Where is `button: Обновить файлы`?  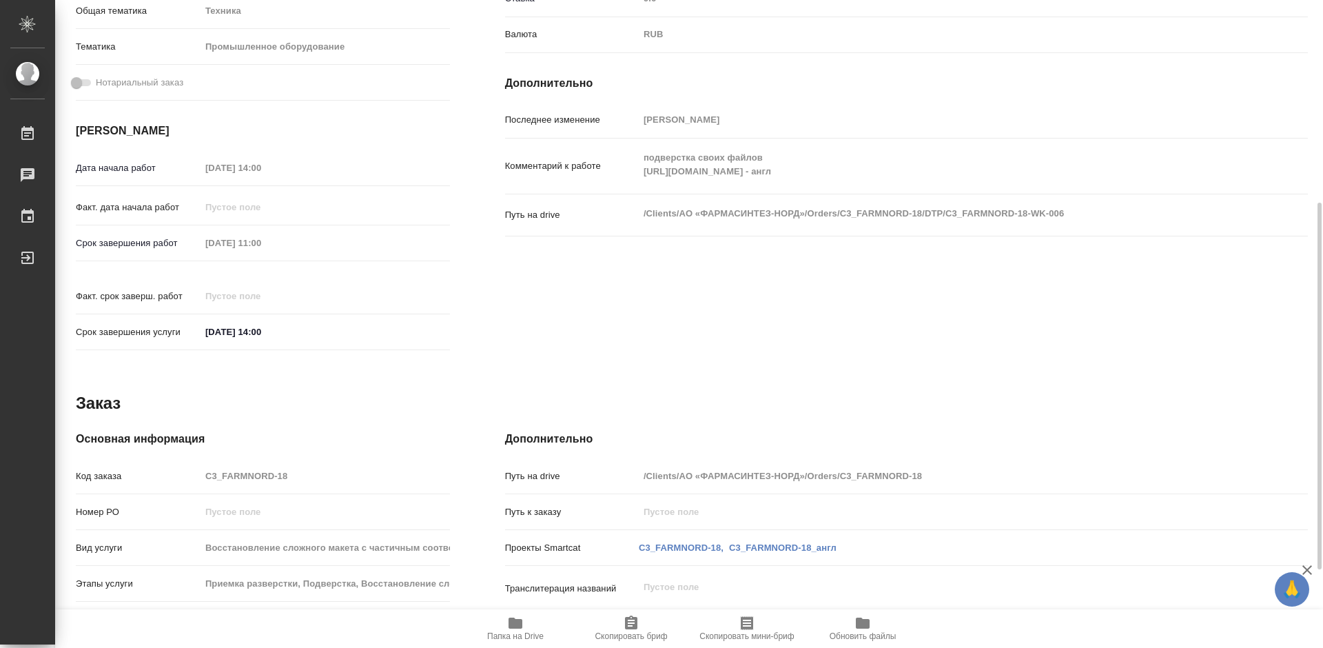 button: Обновить файлы is located at coordinates (862, 628).